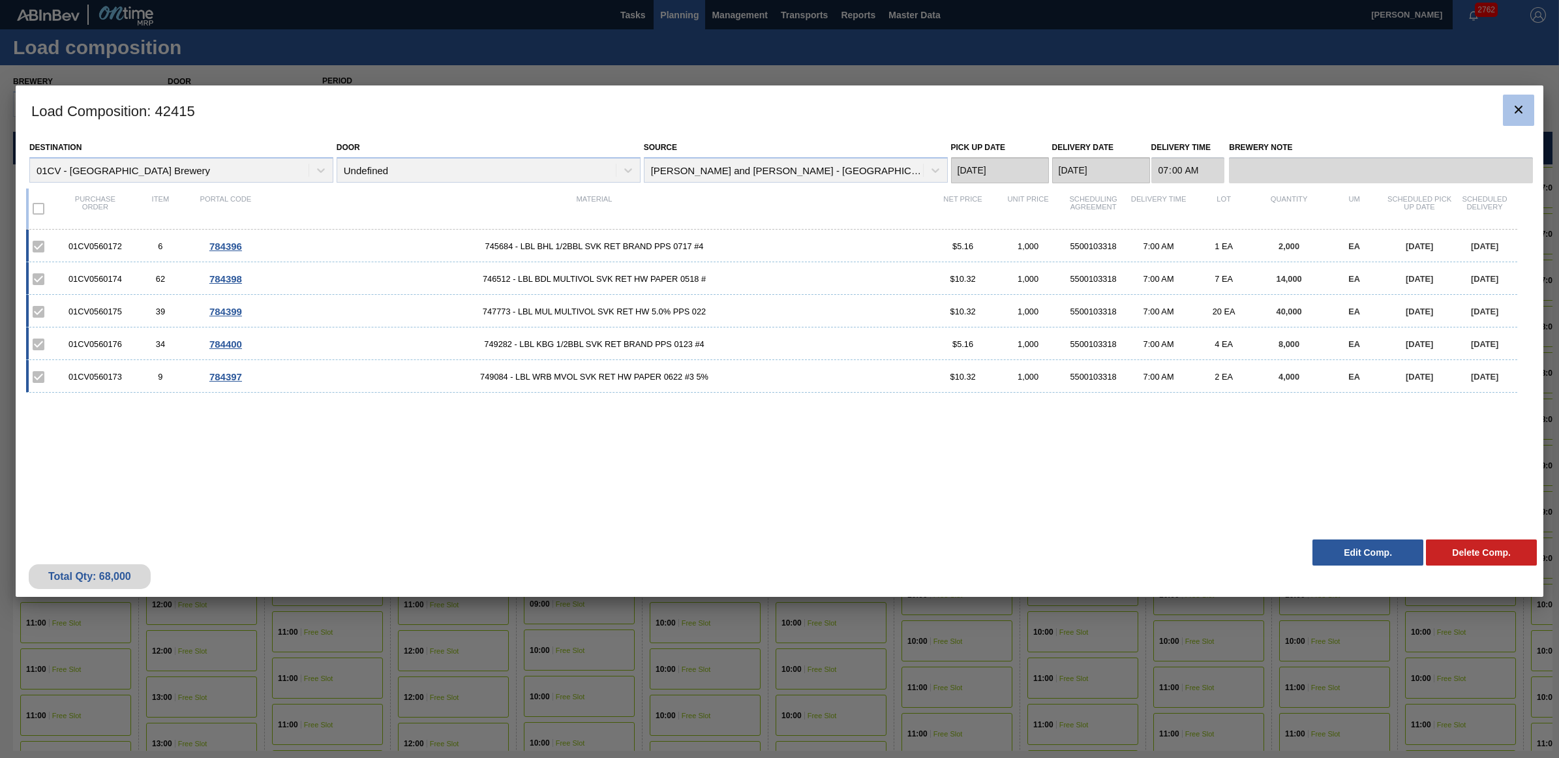 The image size is (1559, 758). I want to click on div: Item, so click(160, 209).